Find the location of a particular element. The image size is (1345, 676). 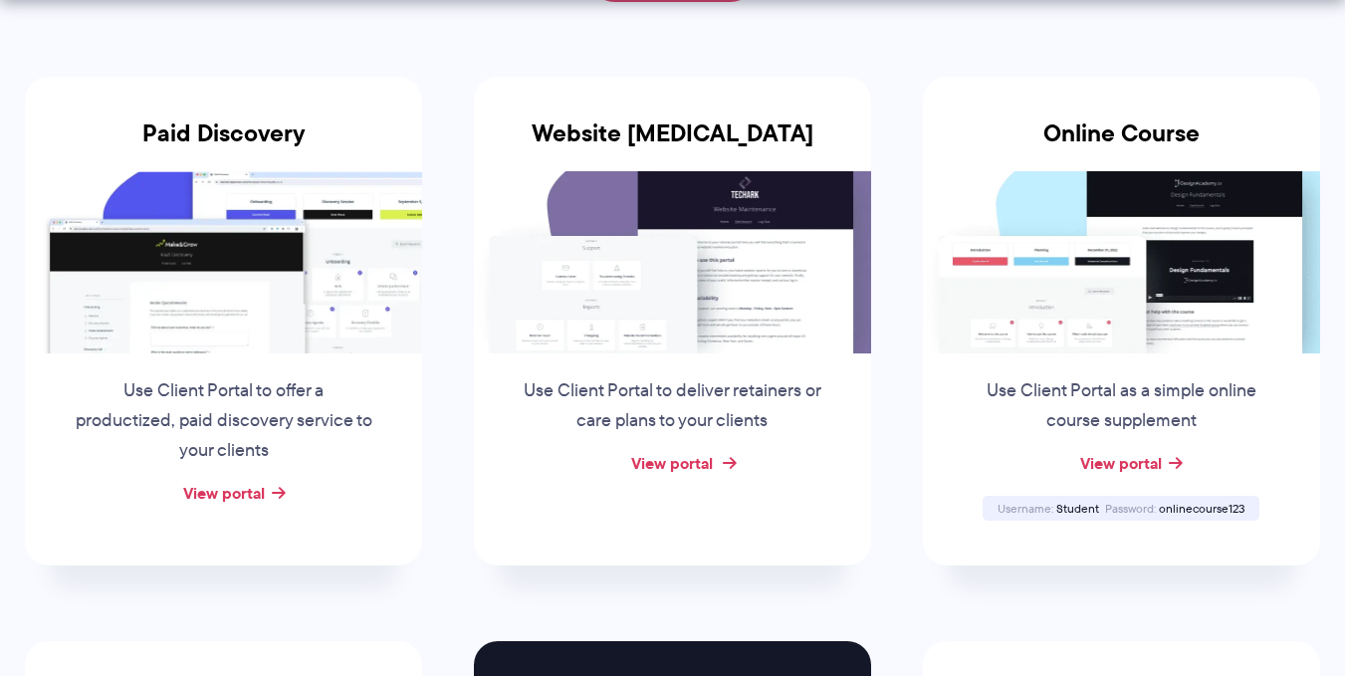

span: Student is located at coordinates (1078, 508).